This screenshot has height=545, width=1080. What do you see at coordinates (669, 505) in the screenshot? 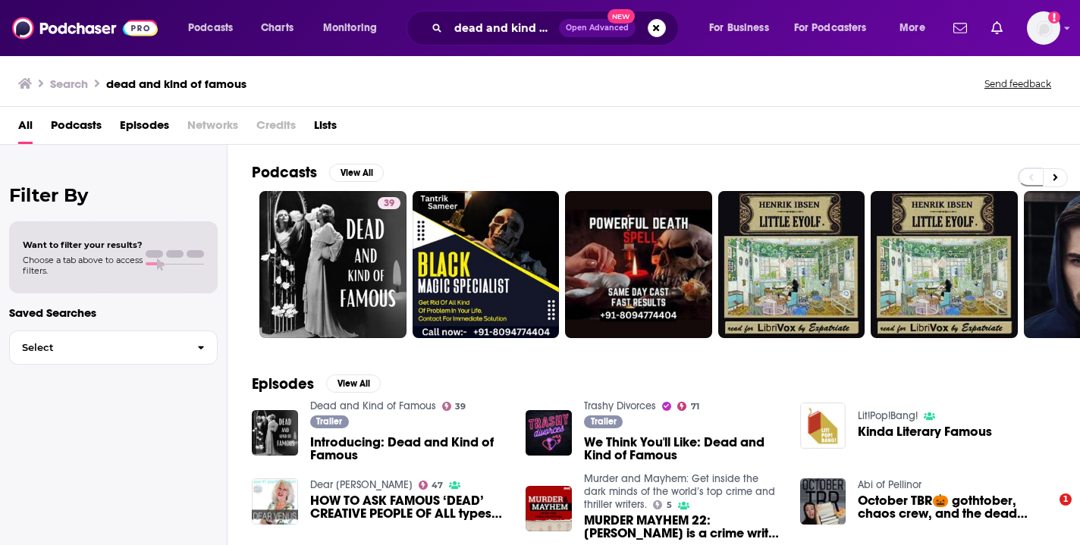
I see `span: 5` at bounding box center [669, 505].